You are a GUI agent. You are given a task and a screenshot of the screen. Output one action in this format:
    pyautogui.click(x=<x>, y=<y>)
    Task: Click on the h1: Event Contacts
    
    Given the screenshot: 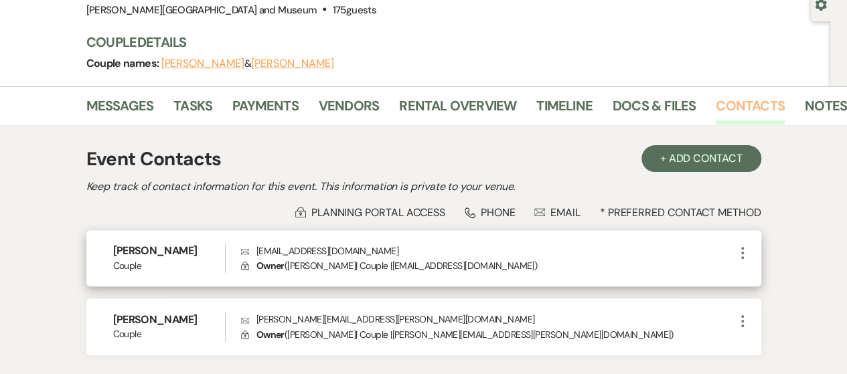 What is the action you would take?
    pyautogui.click(x=154, y=159)
    